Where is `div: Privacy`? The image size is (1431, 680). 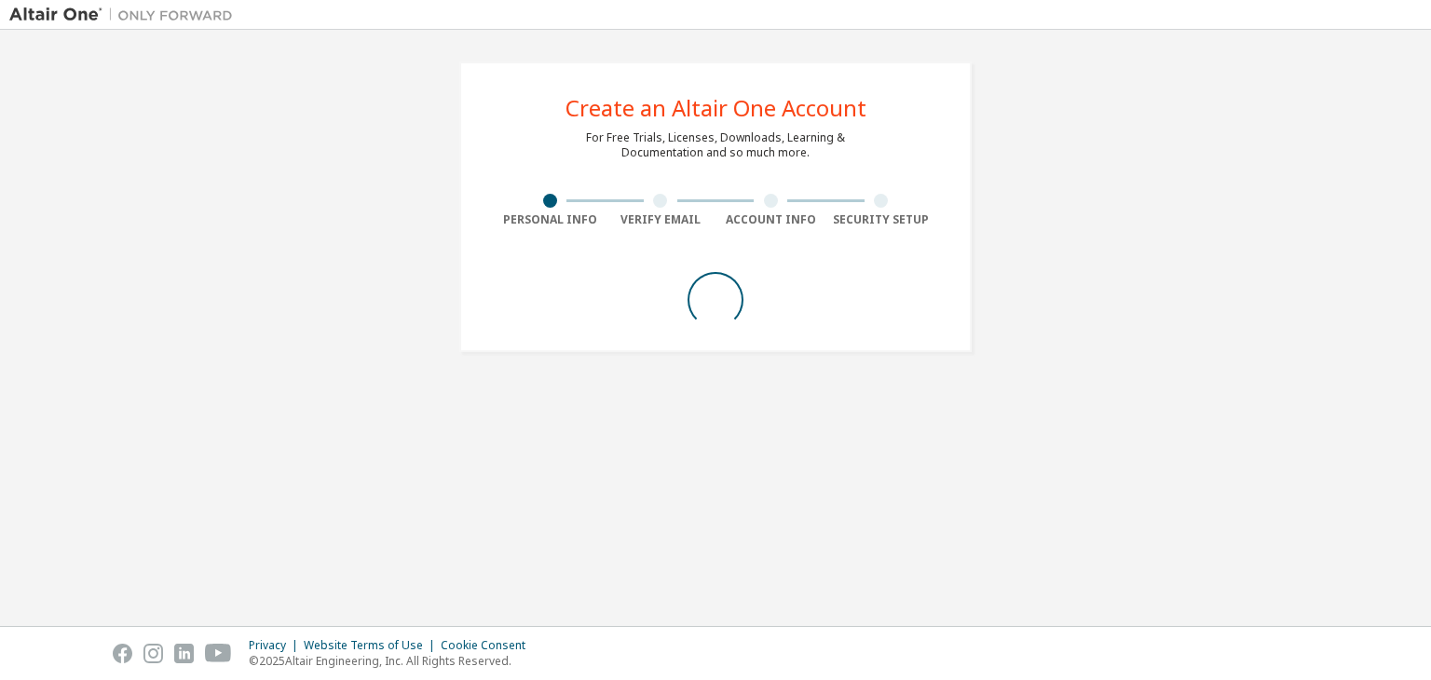 div: Privacy is located at coordinates (276, 646).